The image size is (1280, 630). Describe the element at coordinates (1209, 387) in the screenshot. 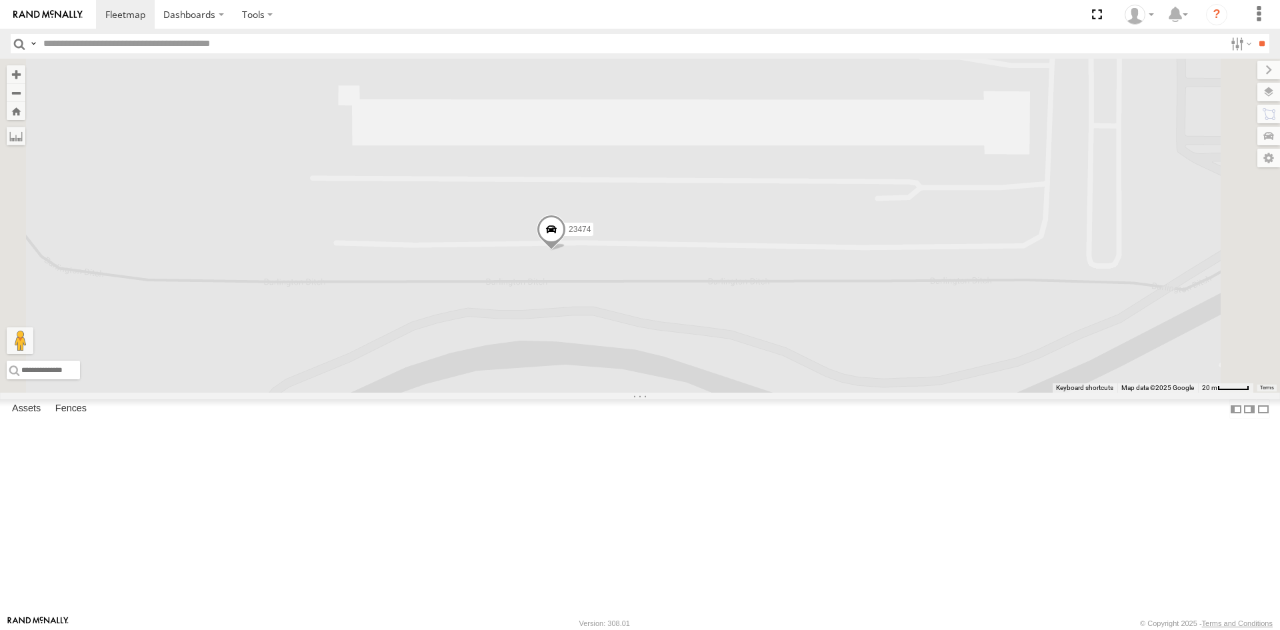

I see `span: 20 m` at that location.